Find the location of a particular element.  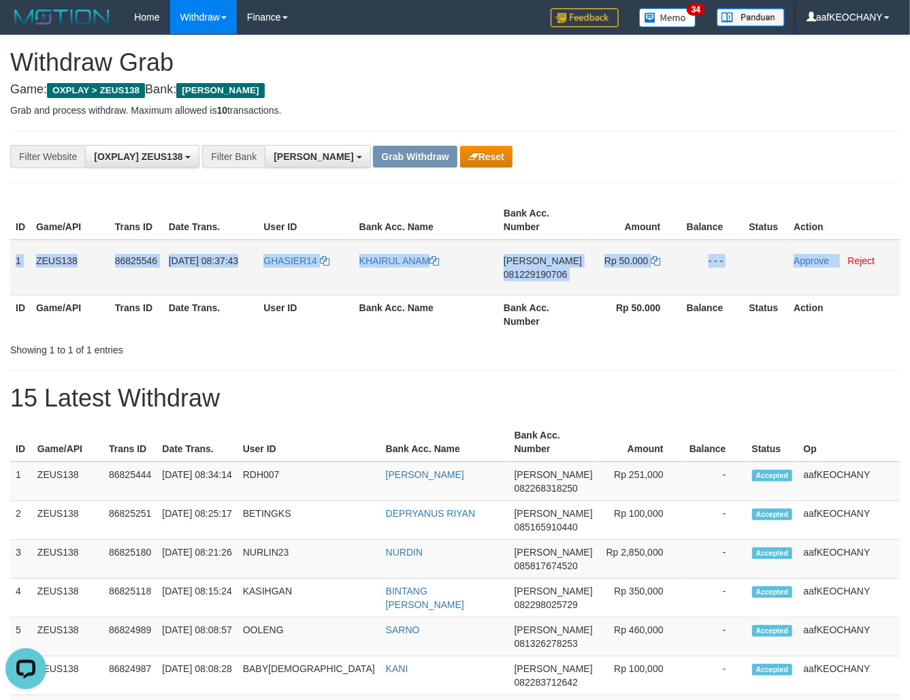

td: 4 is located at coordinates (21, 598).